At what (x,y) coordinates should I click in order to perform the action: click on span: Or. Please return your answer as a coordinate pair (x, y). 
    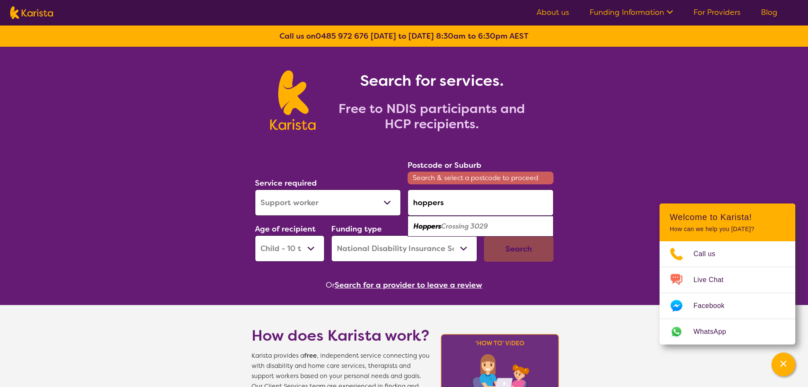
    Looking at the image, I should click on (330, 285).